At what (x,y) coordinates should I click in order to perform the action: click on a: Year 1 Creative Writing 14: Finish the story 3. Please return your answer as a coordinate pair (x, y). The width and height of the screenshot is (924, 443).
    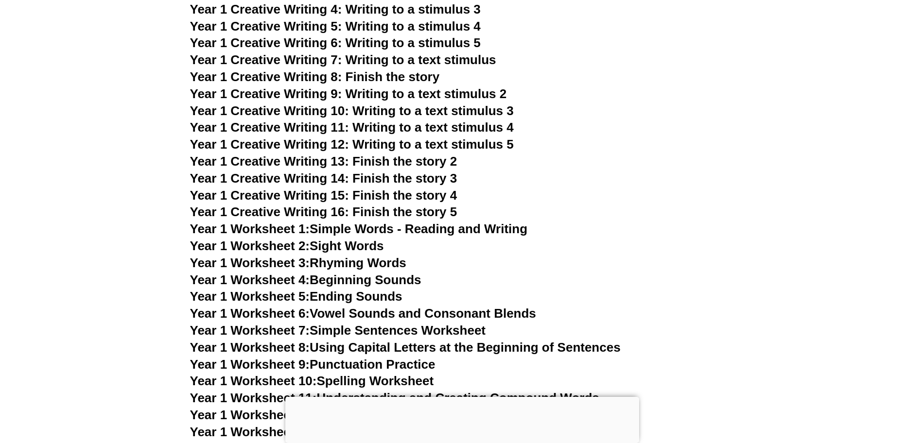
    Looking at the image, I should click on (324, 178).